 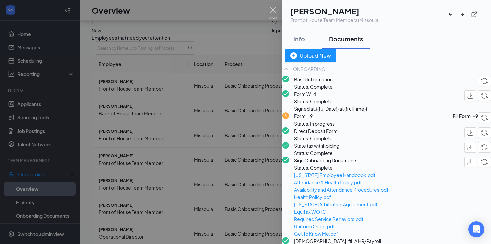 I want to click on span: Uniform Order.pdf, so click(x=342, y=227).